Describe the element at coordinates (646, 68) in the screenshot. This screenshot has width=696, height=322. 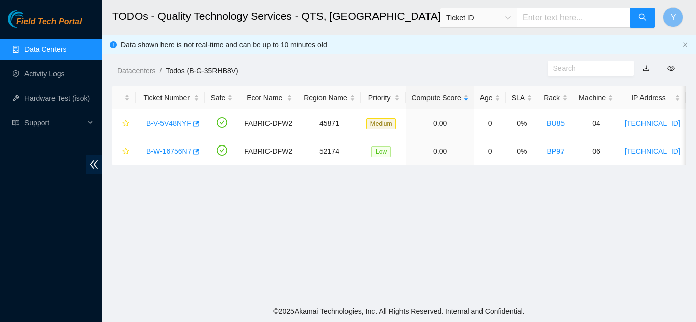
I see `a: download` at that location.